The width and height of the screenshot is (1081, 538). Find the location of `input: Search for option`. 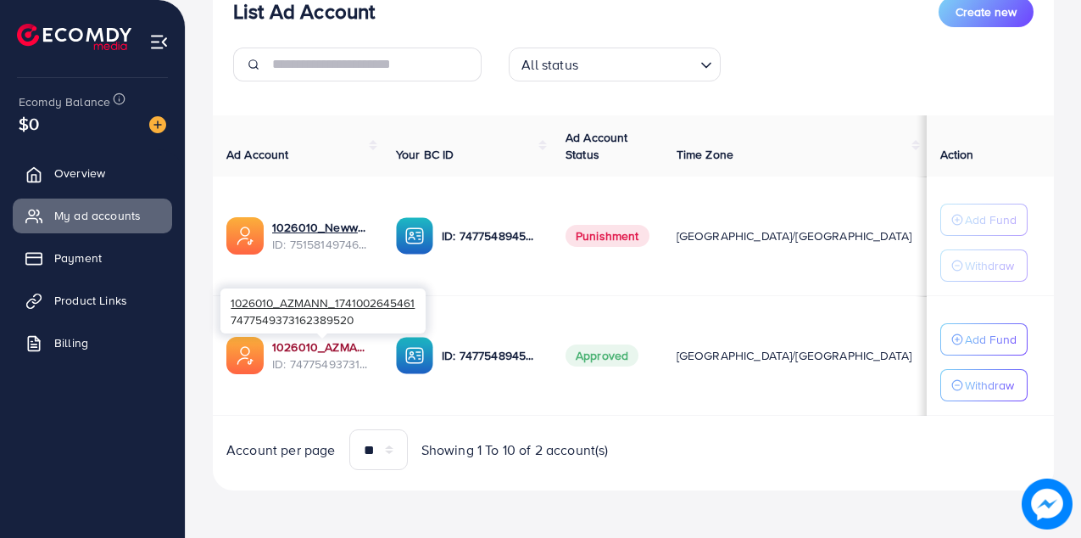

input: Search for option is located at coordinates (639, 63).